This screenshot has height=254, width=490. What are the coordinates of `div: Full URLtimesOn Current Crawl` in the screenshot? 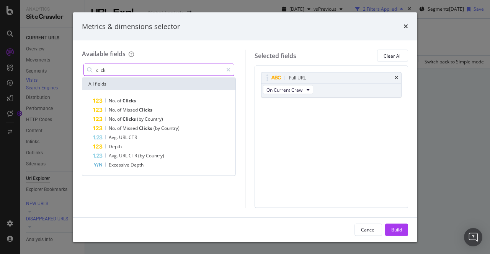 It's located at (331, 85).